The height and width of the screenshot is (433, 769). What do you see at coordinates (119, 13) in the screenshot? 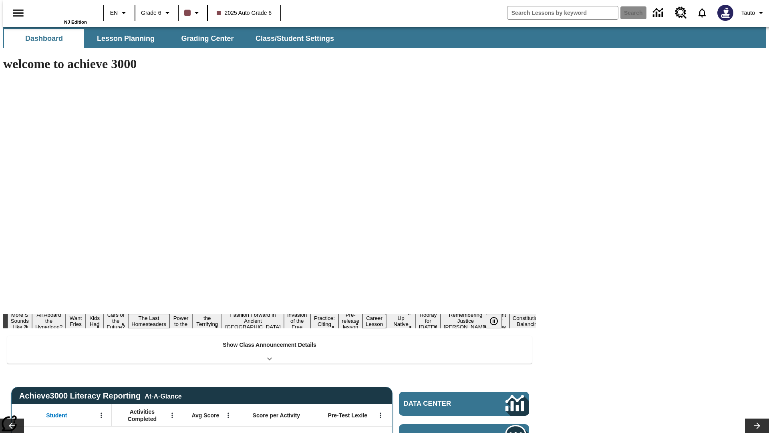
I see `button: Language: EN, Select a language` at bounding box center [119, 13].